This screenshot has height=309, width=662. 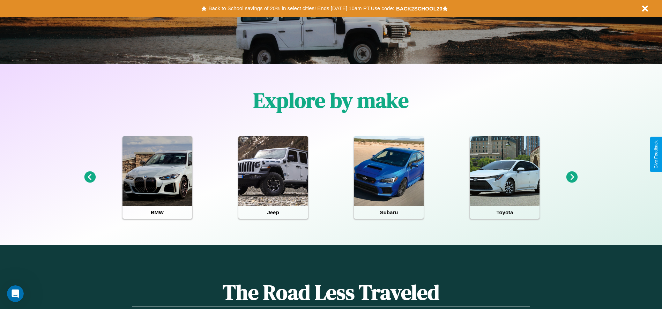 I want to click on h4: Toyota, so click(x=504, y=212).